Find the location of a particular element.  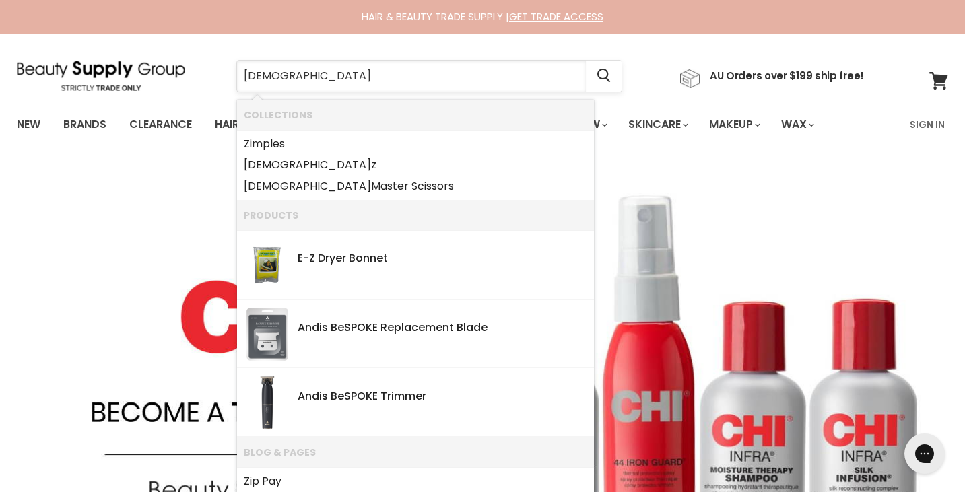

a: GET TRADE ACCESS is located at coordinates (556, 16).